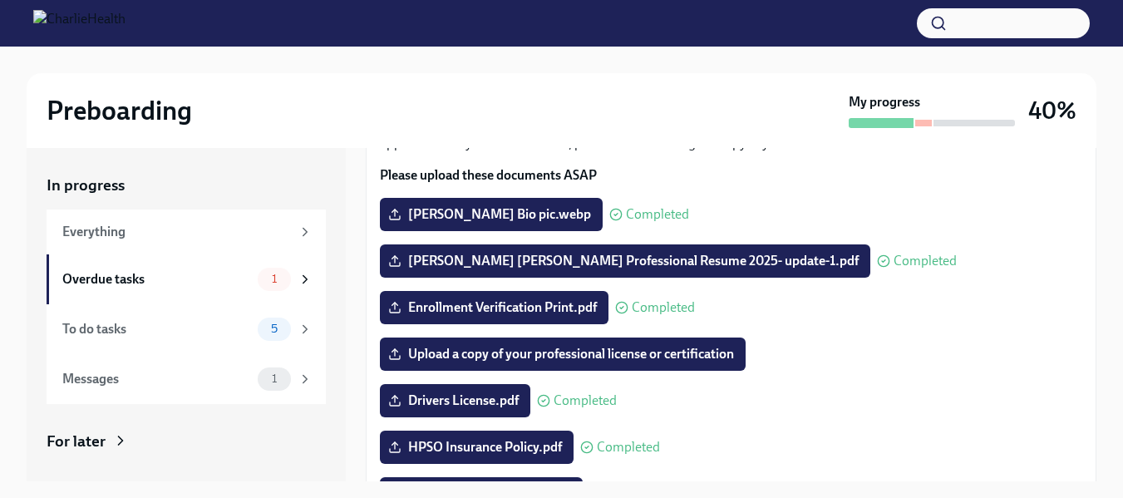 The image size is (1123, 498). I want to click on label: Upload a copy of your professional license or certification, so click(563, 354).